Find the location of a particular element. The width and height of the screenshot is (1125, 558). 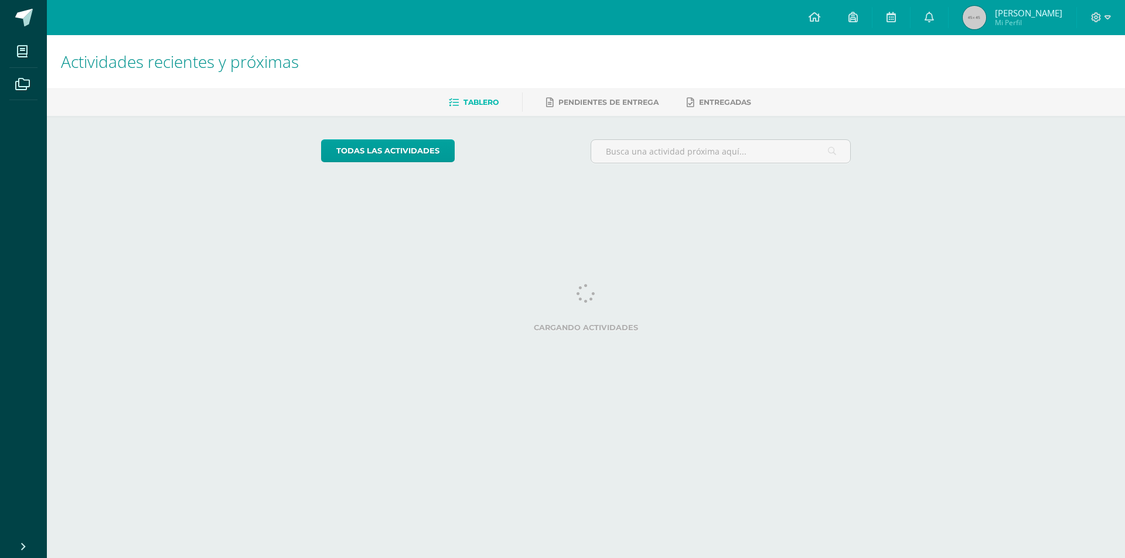

span: Entregadas is located at coordinates (725, 102).